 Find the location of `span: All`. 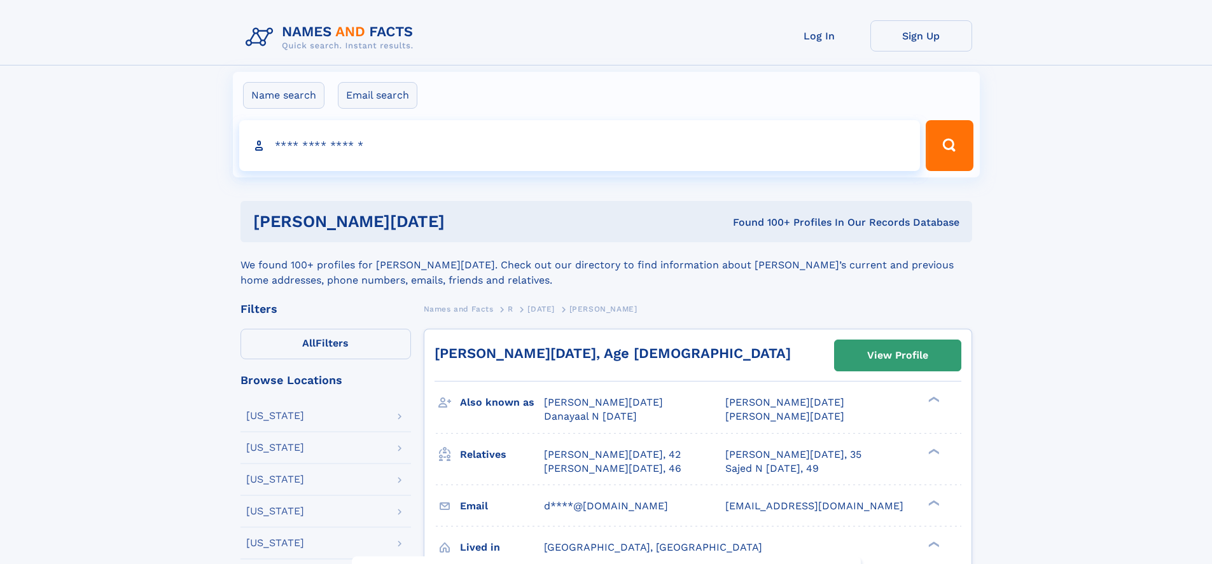

span: All is located at coordinates (309, 343).